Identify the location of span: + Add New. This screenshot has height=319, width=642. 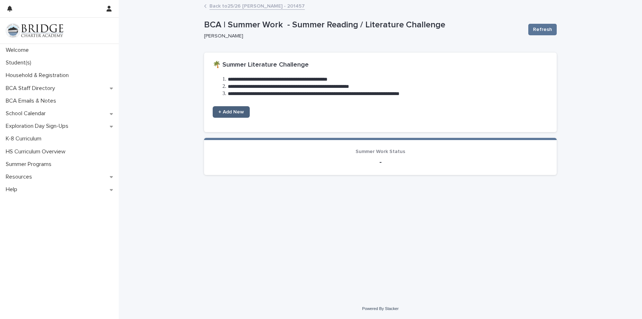
(231, 112).